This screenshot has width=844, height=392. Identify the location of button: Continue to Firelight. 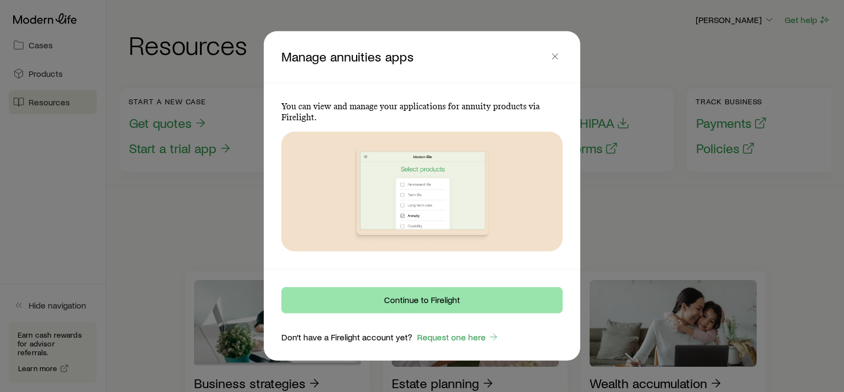
(422, 300).